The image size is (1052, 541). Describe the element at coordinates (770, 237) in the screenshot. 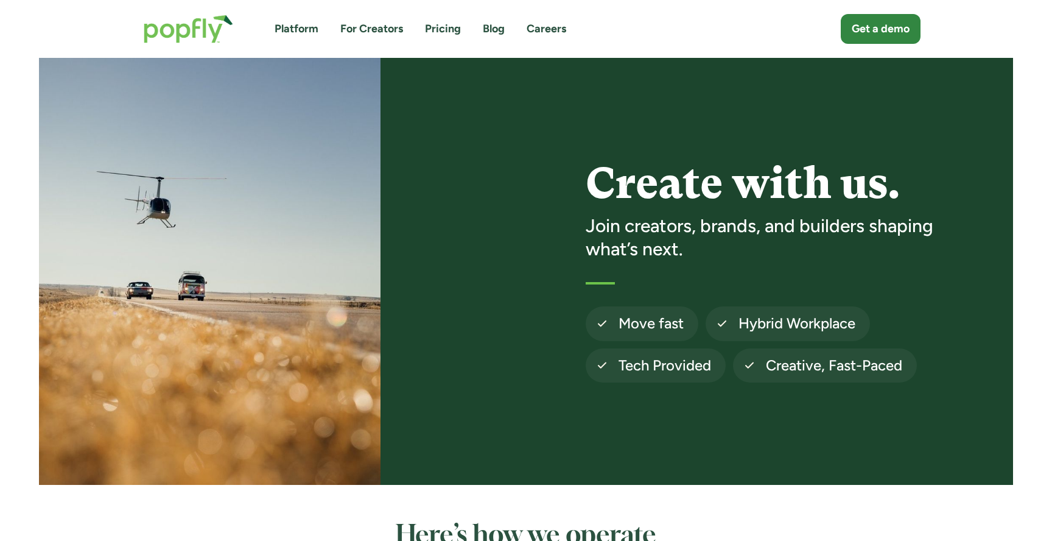

I see `h3: Join creators, brands, and builders shaping what’s next.` at that location.